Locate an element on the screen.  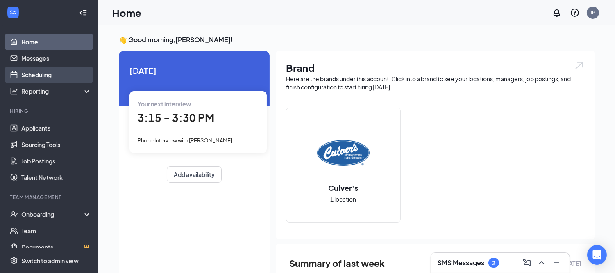
button: Add availability is located at coordinates (194, 174).